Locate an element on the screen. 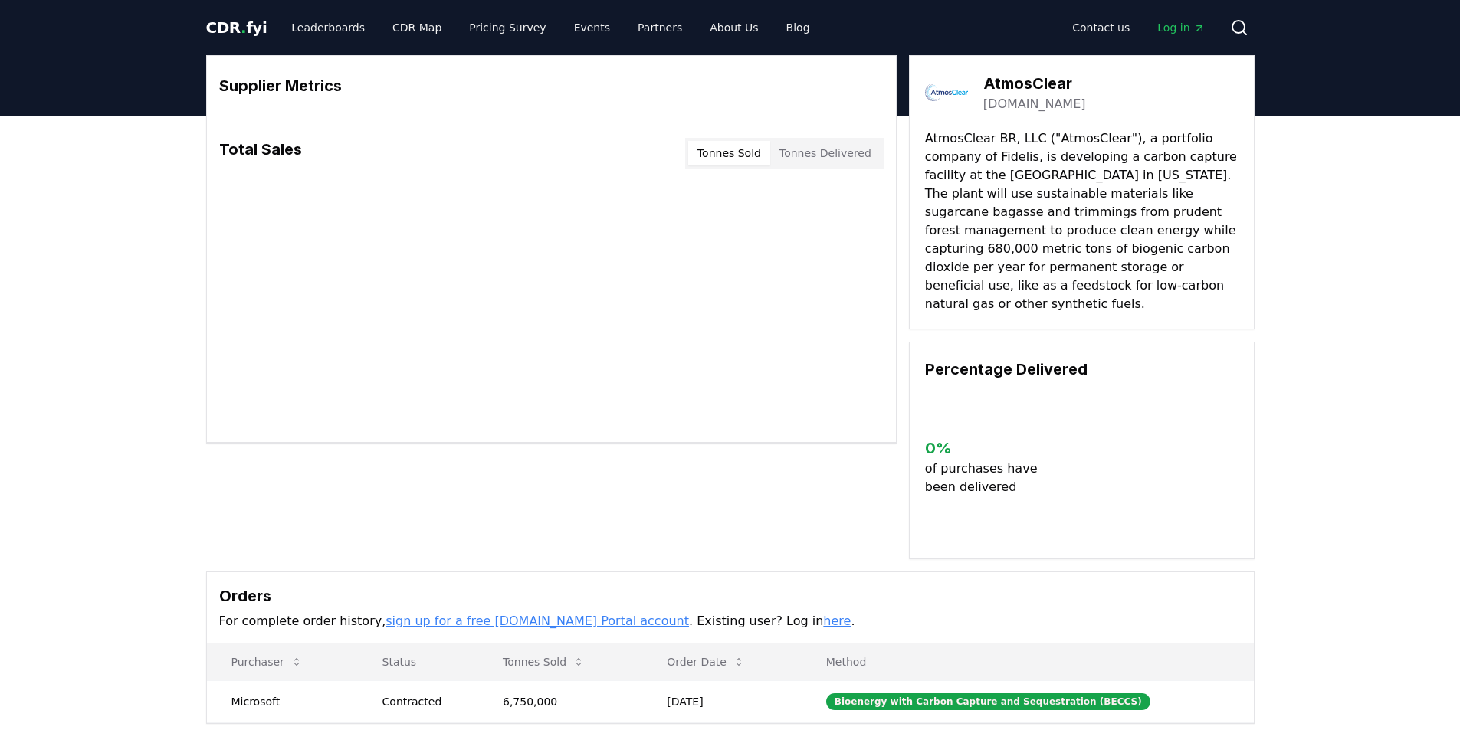 The image size is (1460, 730). a: Contact us is located at coordinates (1100, 28).